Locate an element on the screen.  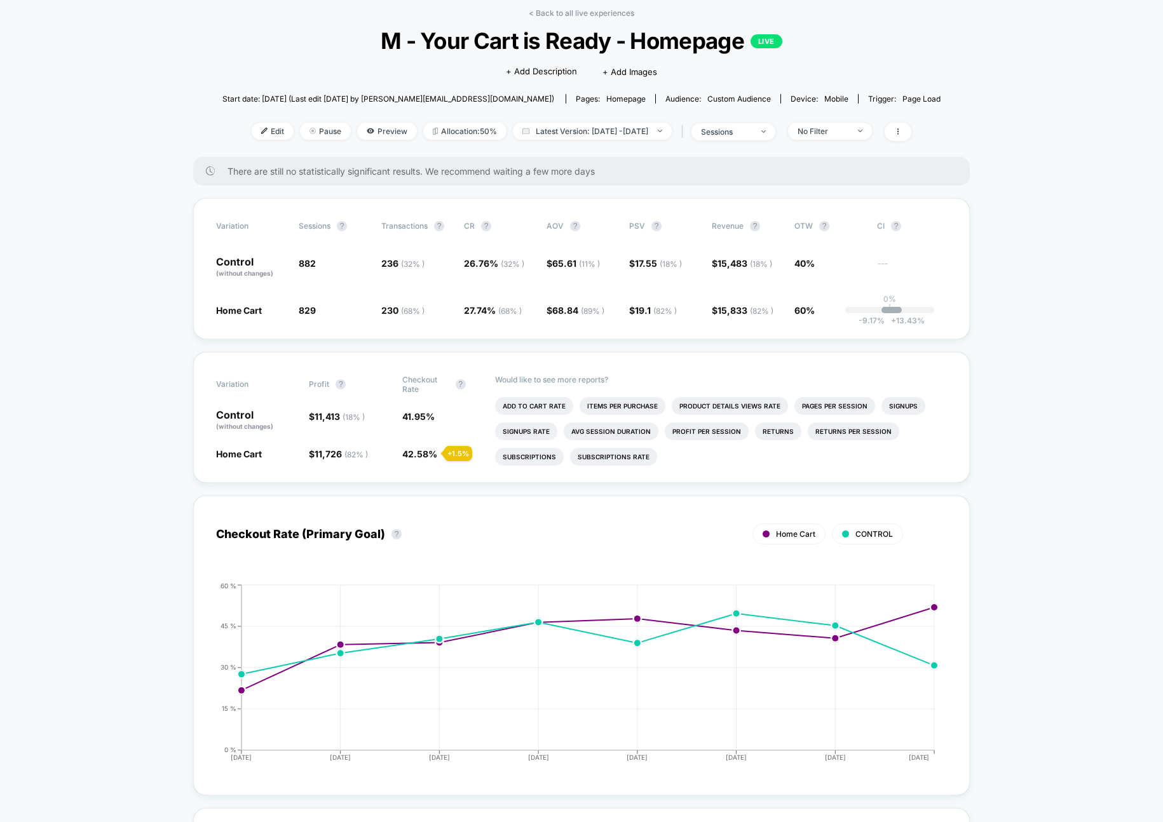
div: CHECKOUT_RATE is located at coordinates (569, 677).